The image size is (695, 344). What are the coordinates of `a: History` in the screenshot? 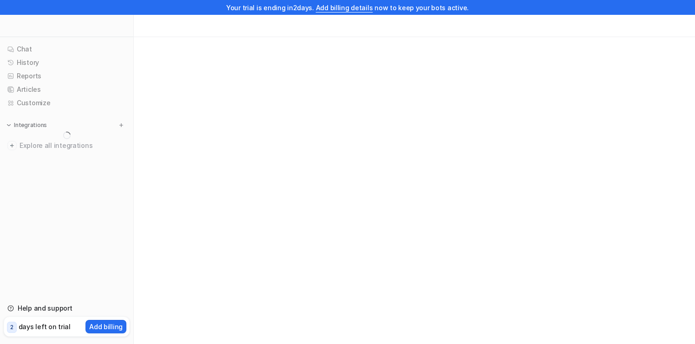 It's located at (66, 63).